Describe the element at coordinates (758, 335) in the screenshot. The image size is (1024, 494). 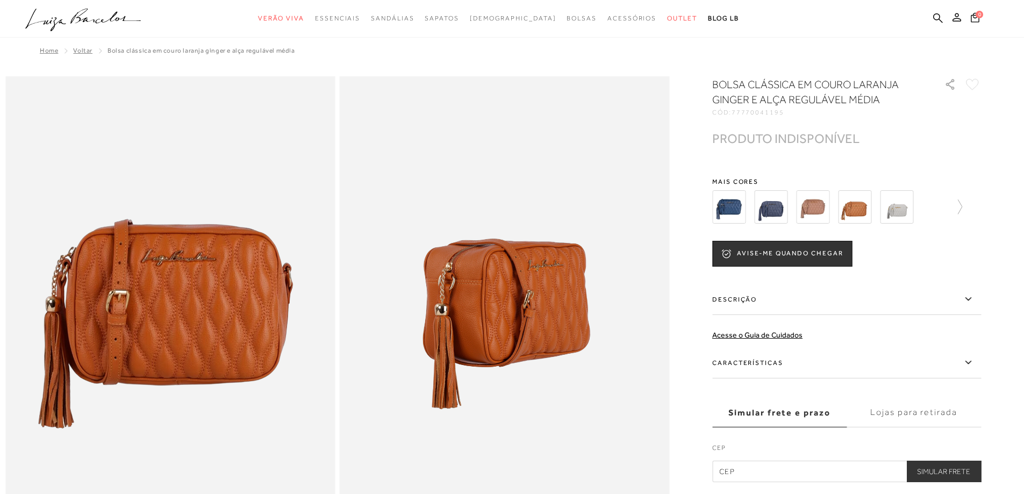
I see `a: Acesse o Guia de Cuidados` at that location.